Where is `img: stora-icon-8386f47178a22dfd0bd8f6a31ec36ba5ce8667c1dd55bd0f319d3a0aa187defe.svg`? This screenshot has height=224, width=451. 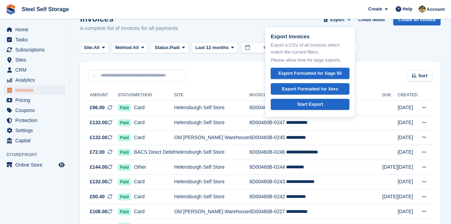 img: stora-icon-8386f47178a22dfd0bd8f6a31ec36ba5ce8667c1dd55bd0f319d3a0aa187defe.svg is located at coordinates (11, 9).